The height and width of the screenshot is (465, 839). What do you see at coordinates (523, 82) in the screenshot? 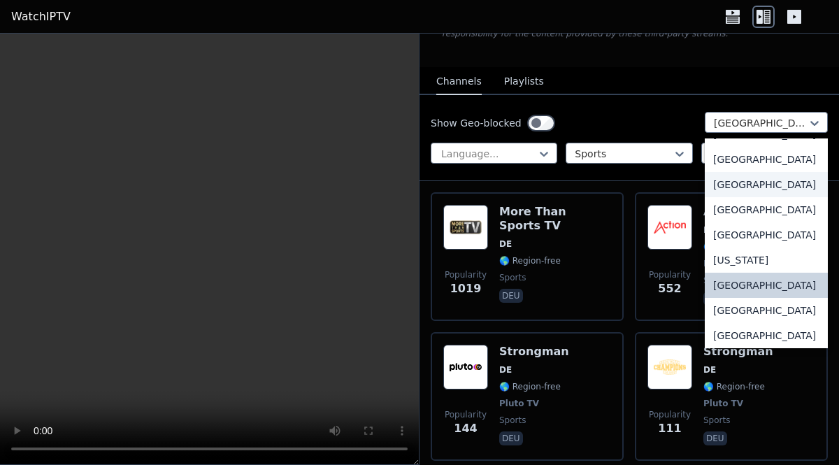
I see `button: Playlists` at bounding box center [523, 82].